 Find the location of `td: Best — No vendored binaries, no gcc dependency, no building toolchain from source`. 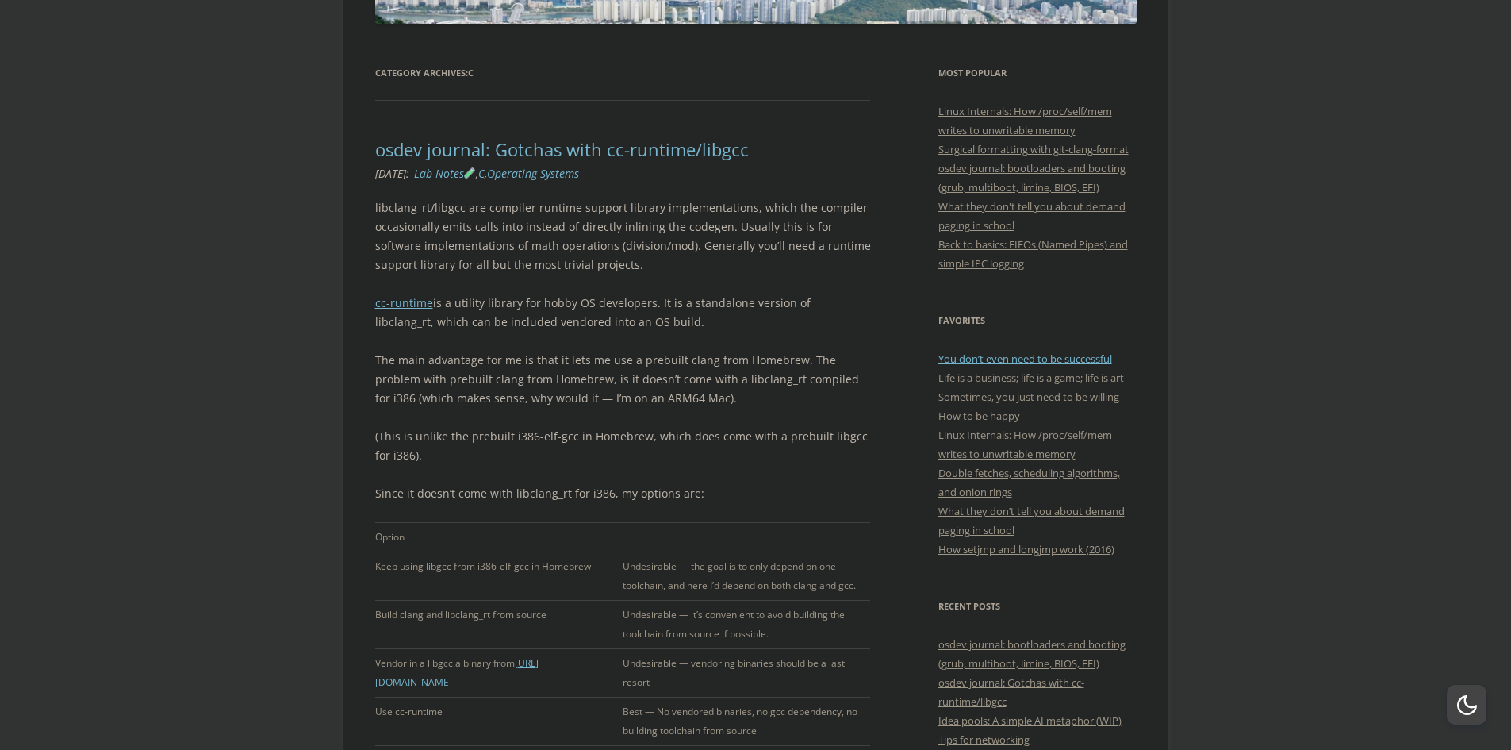

td: Best — No vendored binaries, no gcc dependency, no building toolchain from source is located at coordinates (746, 720).